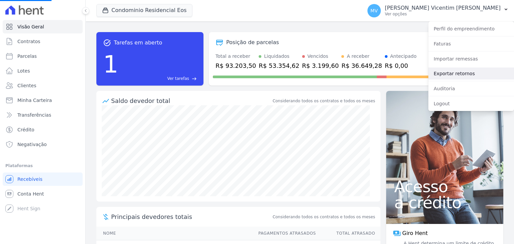 The width and height of the screenshot is (514, 244). What do you see at coordinates (235, 66) in the screenshot?
I see `div: R$ 93.203,50` at bounding box center [235, 66].